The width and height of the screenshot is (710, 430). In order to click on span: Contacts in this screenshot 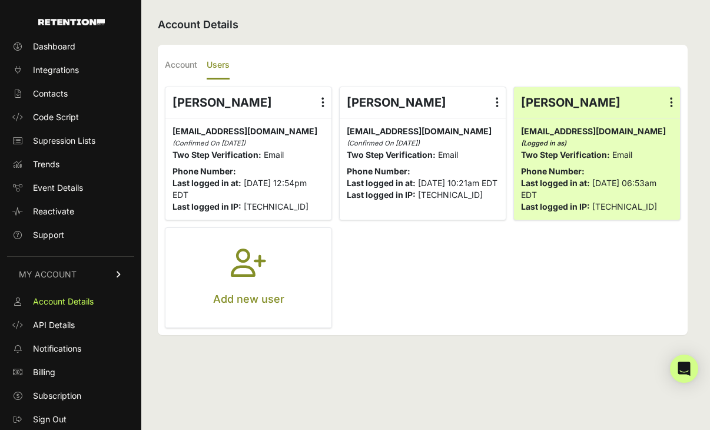, I will do `click(50, 94)`.